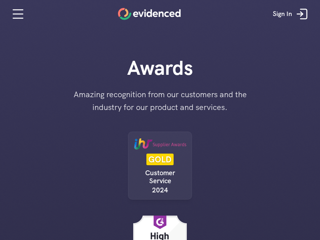 This screenshot has height=240, width=320. Describe the element at coordinates (160, 190) in the screenshot. I see `p: 2024` at that location.